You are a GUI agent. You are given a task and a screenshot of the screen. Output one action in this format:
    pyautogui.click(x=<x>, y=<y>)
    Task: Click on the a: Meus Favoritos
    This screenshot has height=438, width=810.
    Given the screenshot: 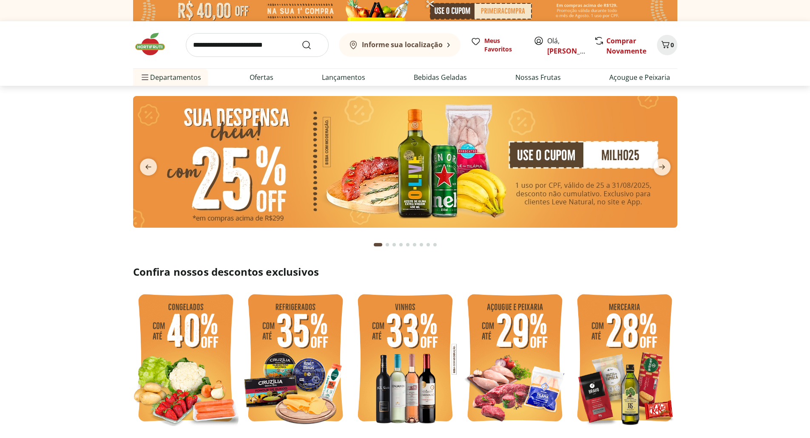 What is the action you would take?
    pyautogui.click(x=497, y=45)
    